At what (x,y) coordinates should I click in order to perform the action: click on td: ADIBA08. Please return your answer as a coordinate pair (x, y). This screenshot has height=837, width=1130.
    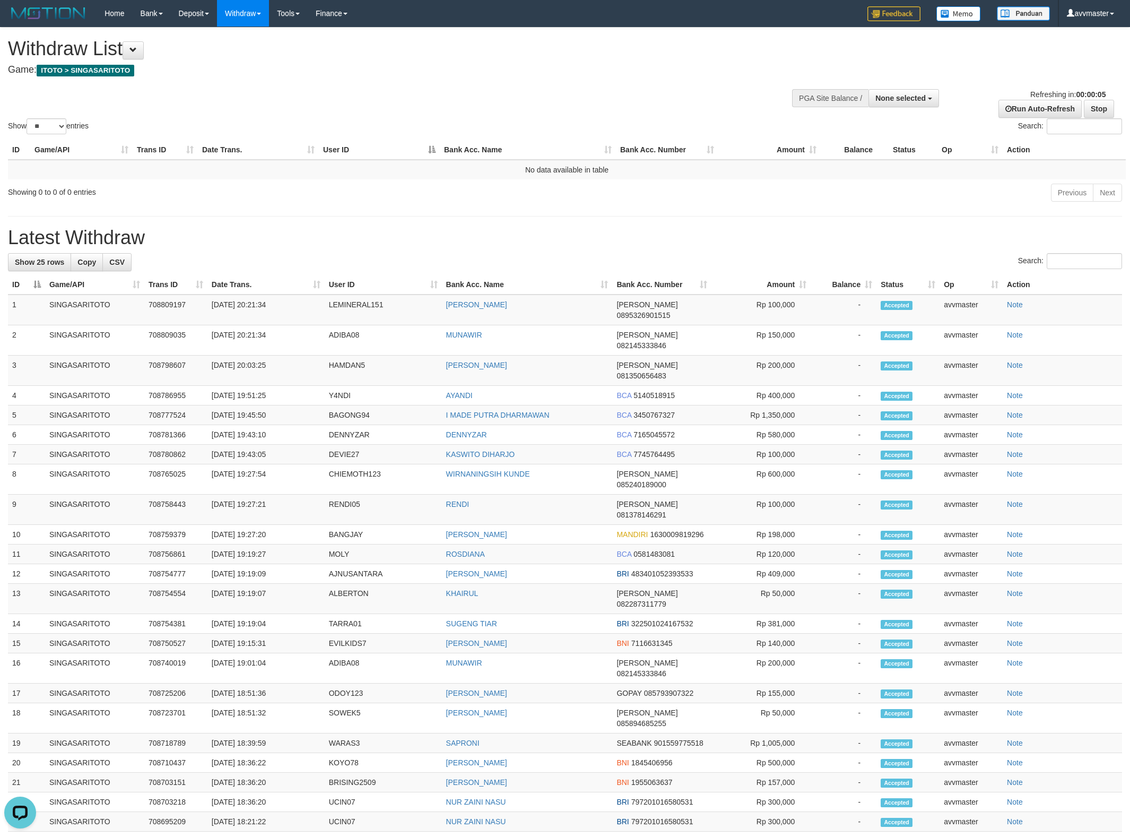
    Looking at the image, I should click on (383, 668).